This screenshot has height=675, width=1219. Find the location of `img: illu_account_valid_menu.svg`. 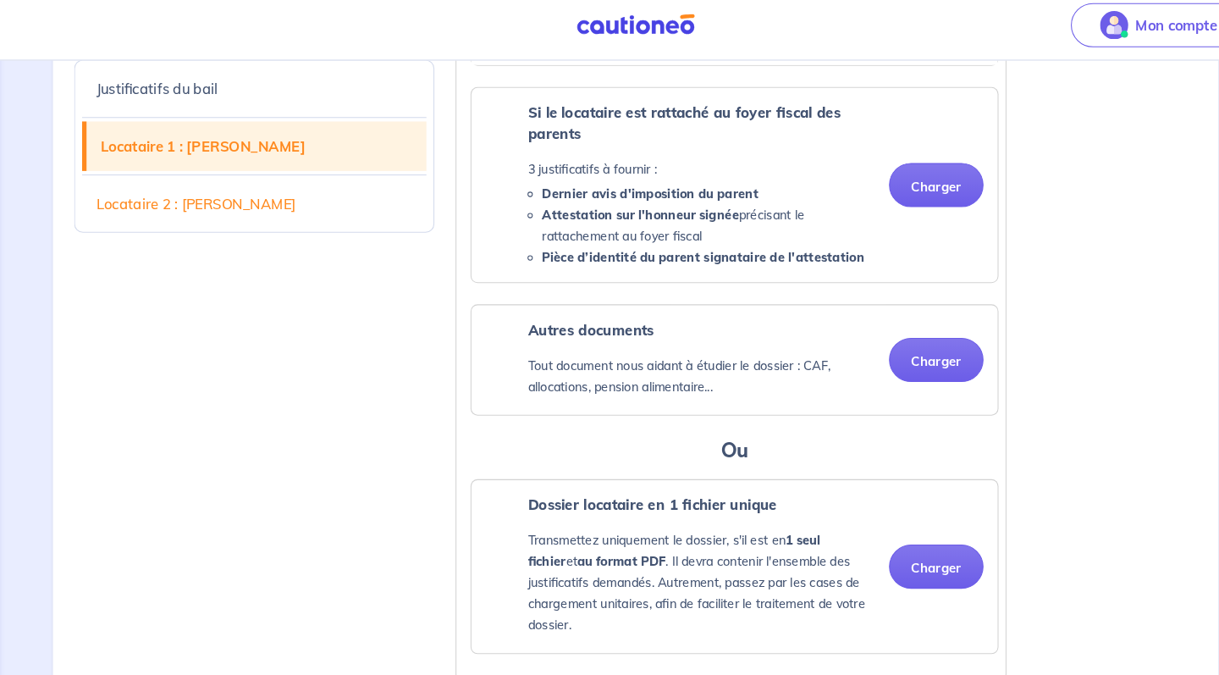

img: illu_account_valid_menu.svg is located at coordinates (1069, 34).